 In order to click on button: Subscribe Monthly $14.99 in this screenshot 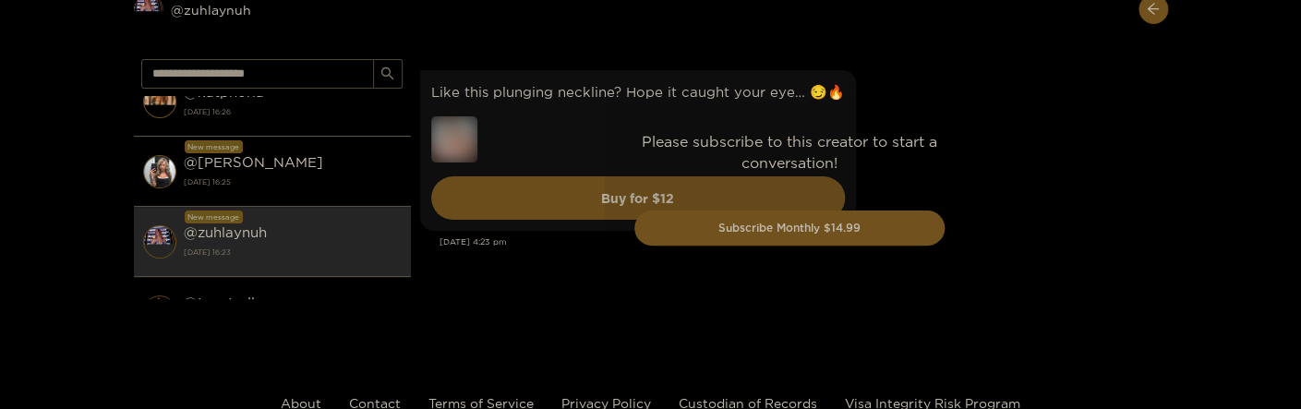, I will do `click(790, 228)`.